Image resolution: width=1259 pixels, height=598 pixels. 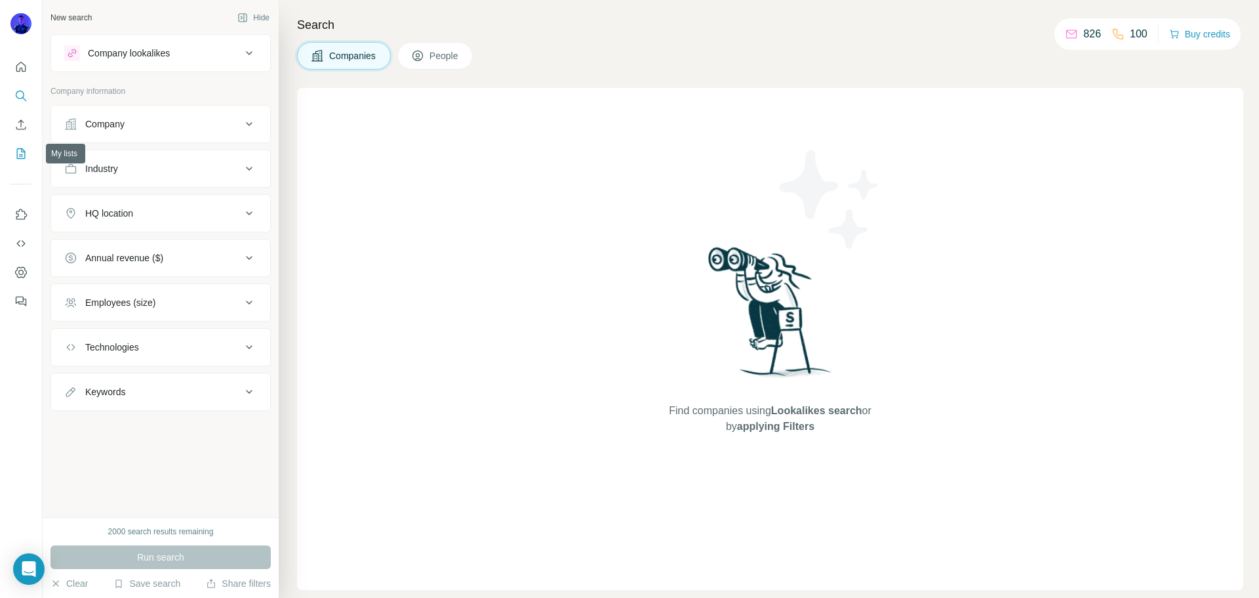 I want to click on h4: Search, so click(x=770, y=25).